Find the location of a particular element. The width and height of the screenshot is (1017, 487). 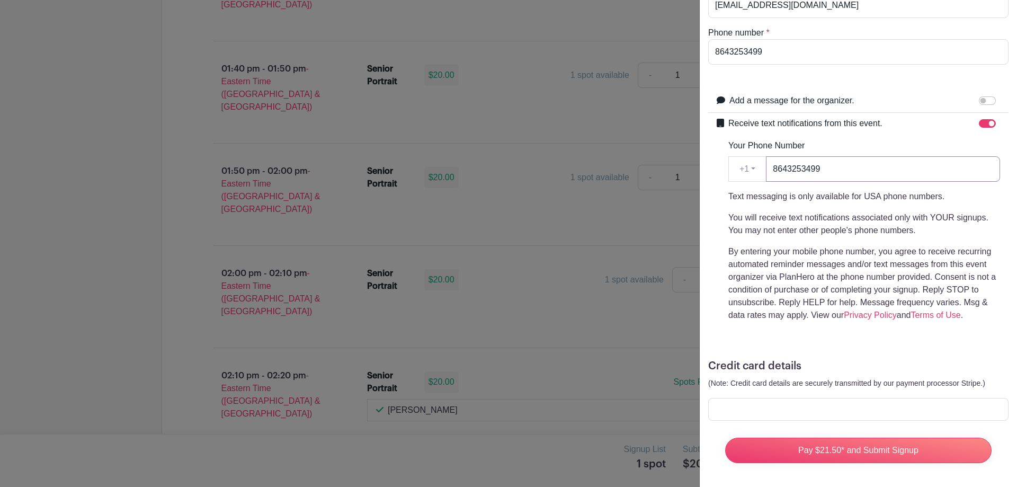

a: Terms of Use is located at coordinates (935, 314).